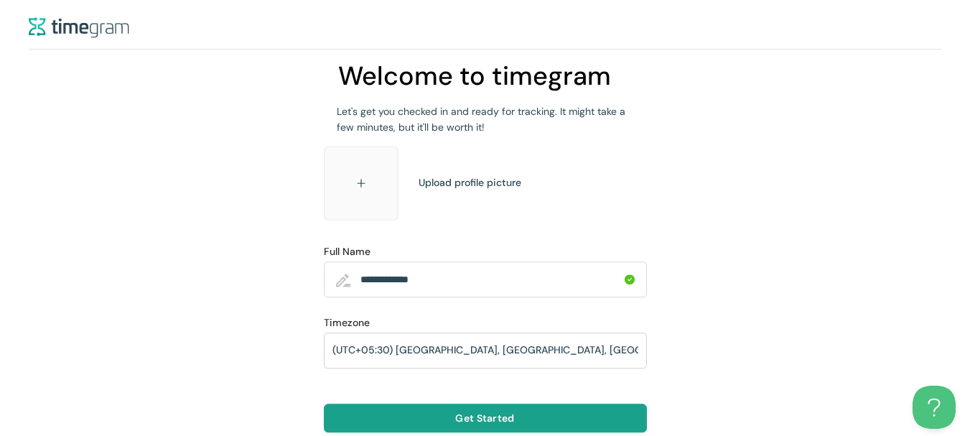 Image resolution: width=970 pixels, height=436 pixels. Describe the element at coordinates (485, 418) in the screenshot. I see `button: Get Started` at that location.